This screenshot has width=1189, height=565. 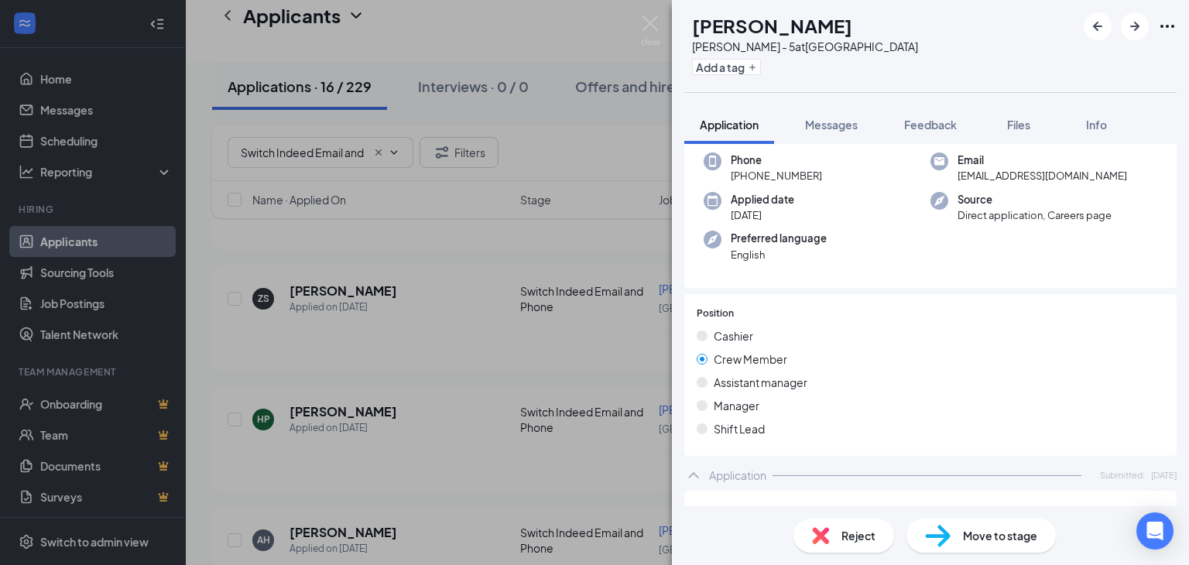 What do you see at coordinates (1000, 536) in the screenshot?
I see `span: Move to stage` at bounding box center [1000, 536].